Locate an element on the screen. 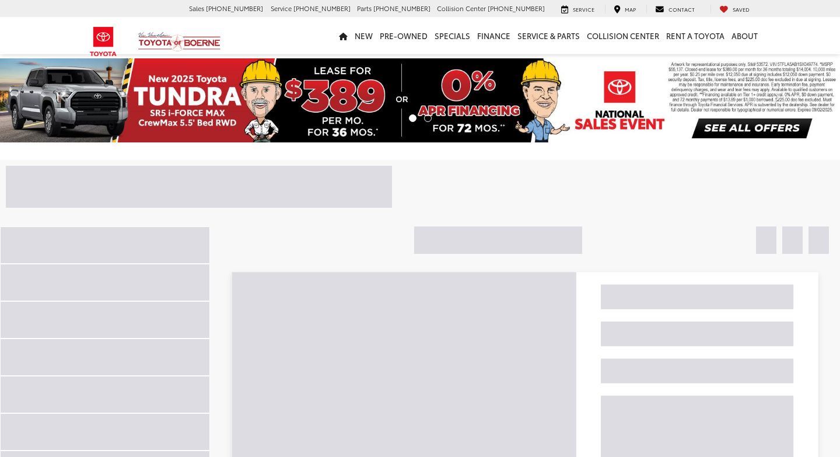 The image size is (840, 457). a: Service is located at coordinates (577, 9).